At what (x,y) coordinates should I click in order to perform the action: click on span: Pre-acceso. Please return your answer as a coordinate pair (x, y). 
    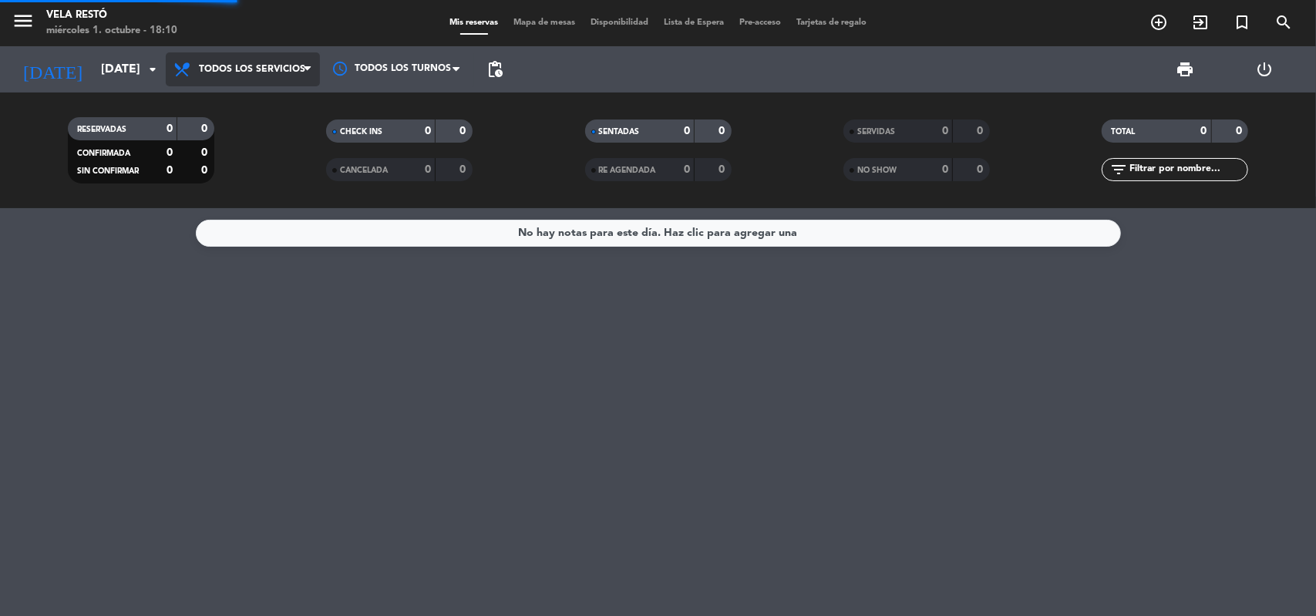
    Looking at the image, I should click on (760, 22).